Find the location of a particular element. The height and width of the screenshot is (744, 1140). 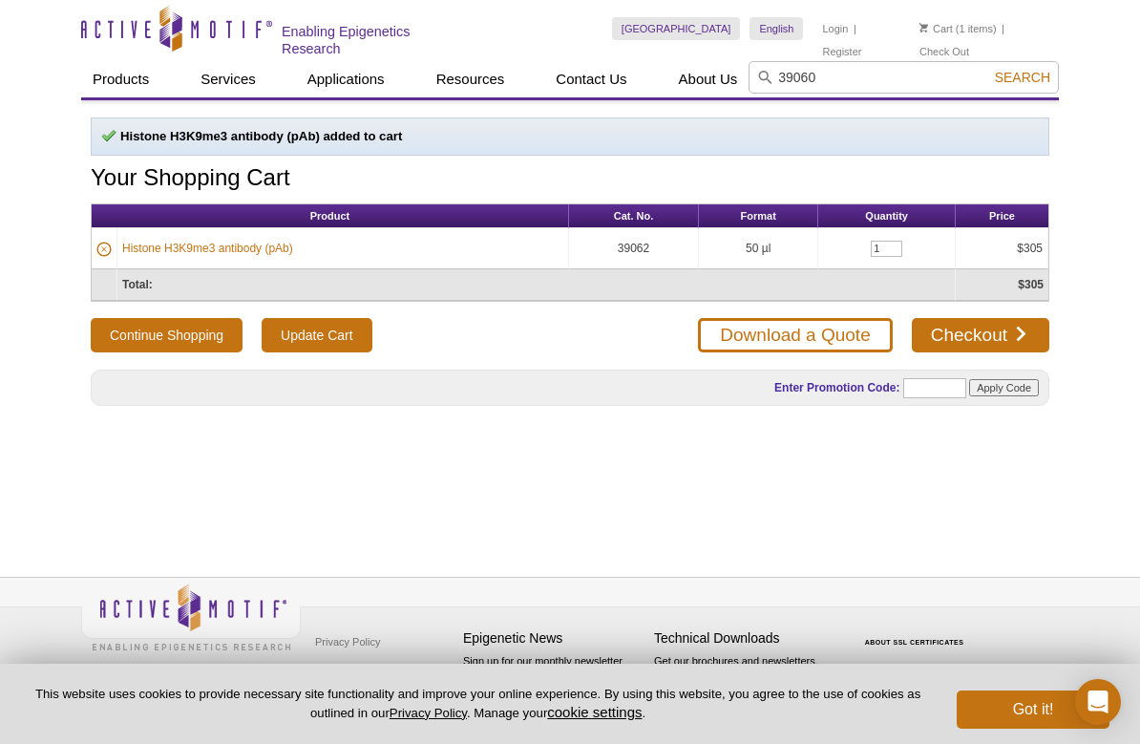

strong: Total: is located at coordinates (138, 285).